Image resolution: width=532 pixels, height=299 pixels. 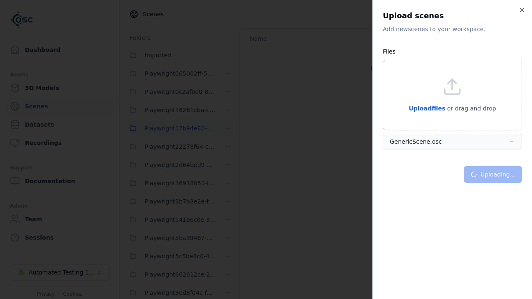 What do you see at coordinates (416, 142) in the screenshot?
I see `div: GenericScene.osc` at bounding box center [416, 142].